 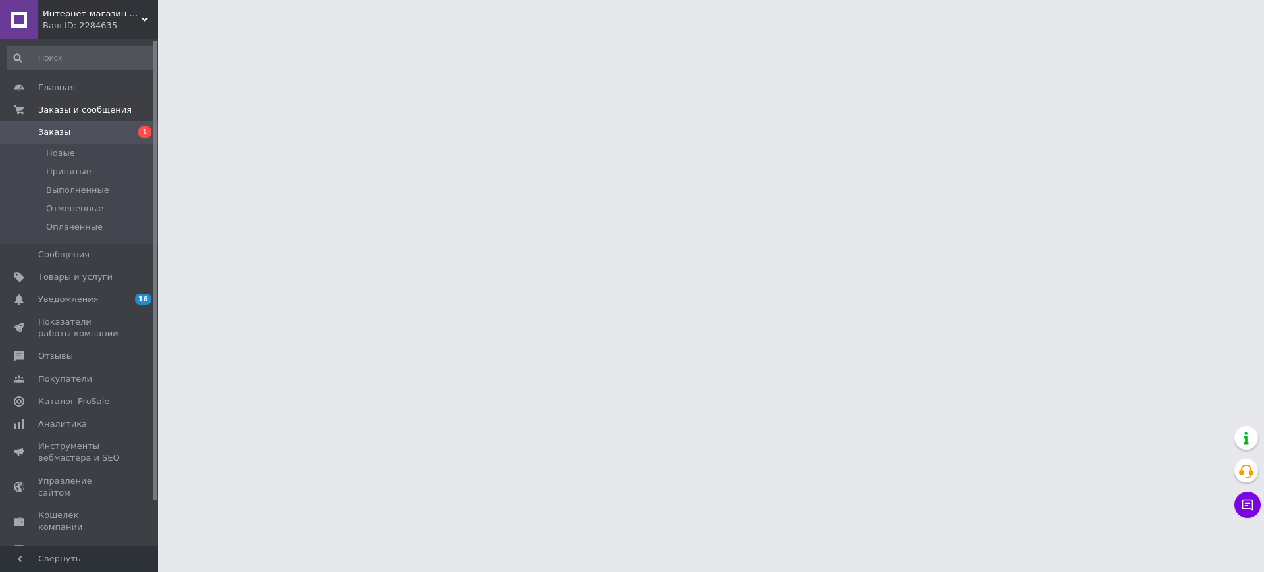 What do you see at coordinates (100, 26) in the screenshot?
I see `div: Ваш ID: 2284635` at bounding box center [100, 26].